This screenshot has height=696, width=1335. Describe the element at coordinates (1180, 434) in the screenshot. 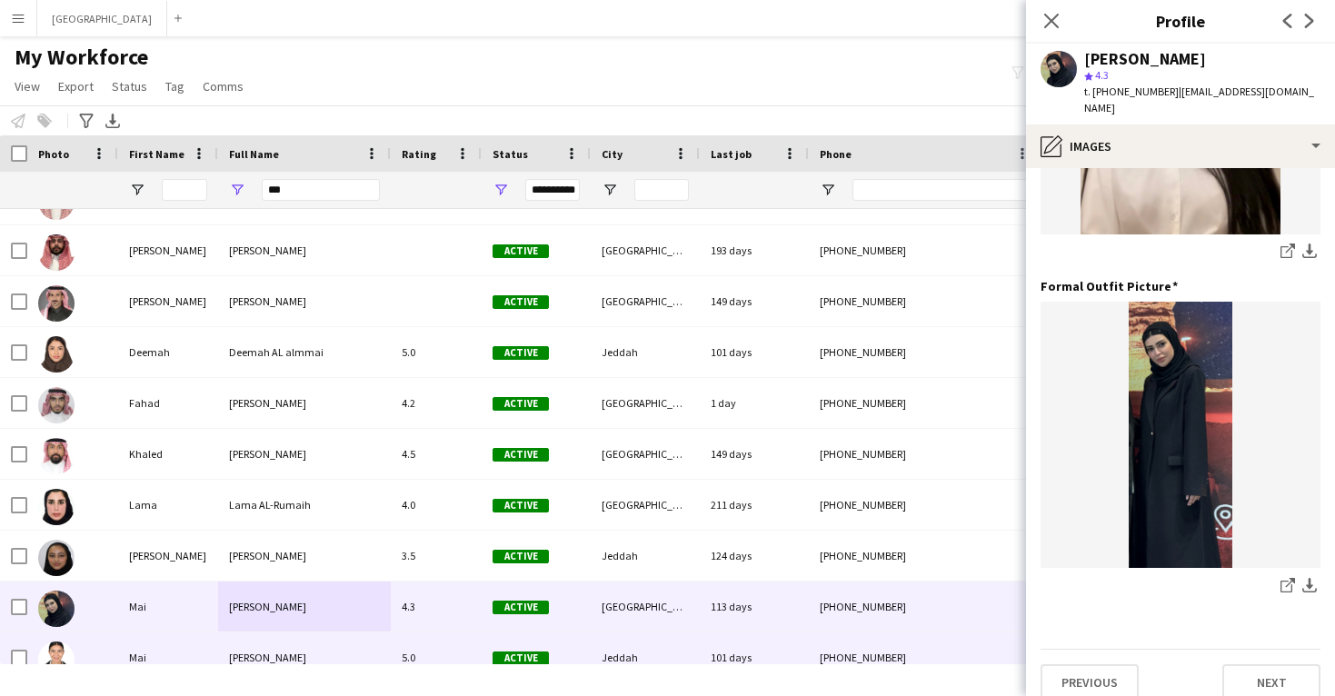

I see `img: IMG_8320.jpeg` at that location.